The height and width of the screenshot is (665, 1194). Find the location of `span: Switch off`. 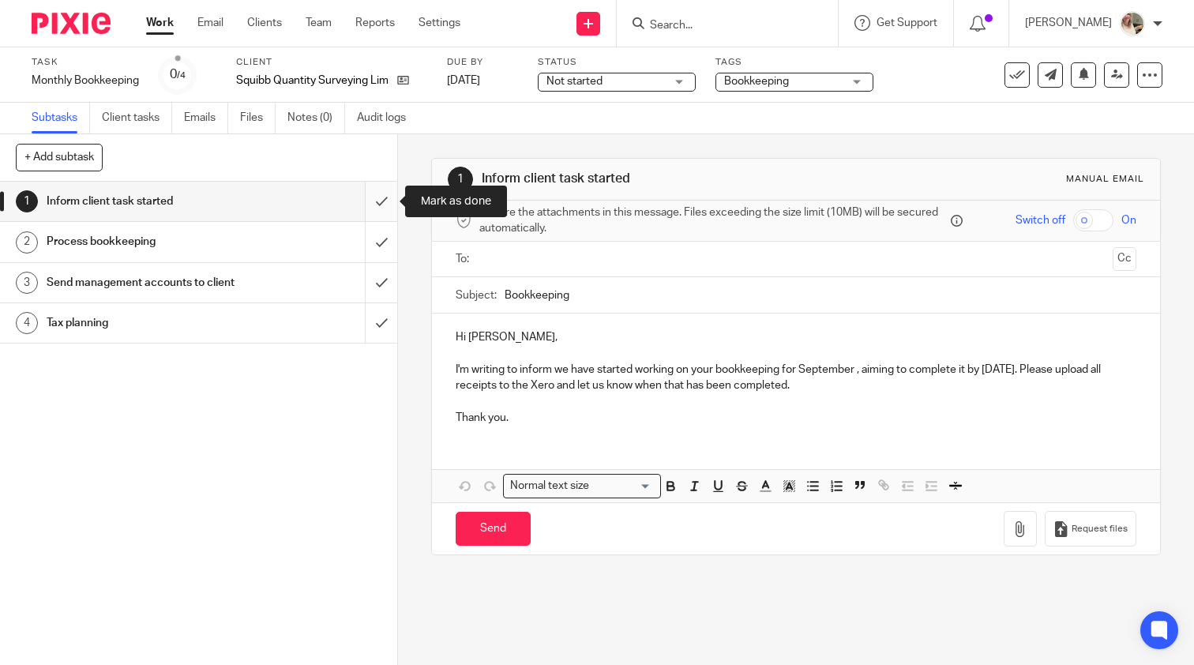

span: Switch off is located at coordinates (1040, 220).